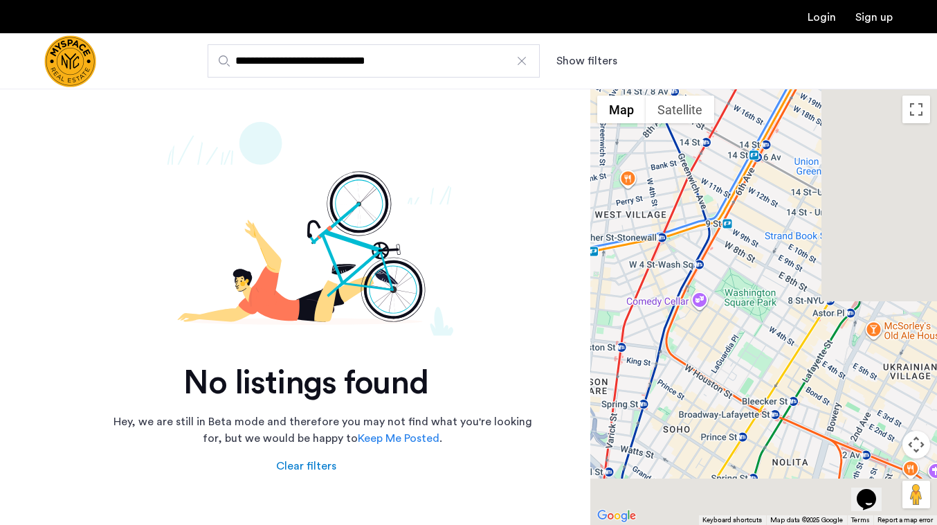 The width and height of the screenshot is (937, 525). What do you see at coordinates (374, 61) in the screenshot?
I see `input: Apartment Search` at bounding box center [374, 61].